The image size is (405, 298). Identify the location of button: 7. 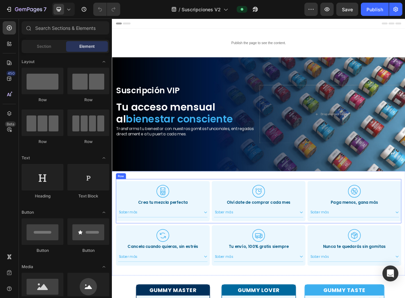
(26, 9).